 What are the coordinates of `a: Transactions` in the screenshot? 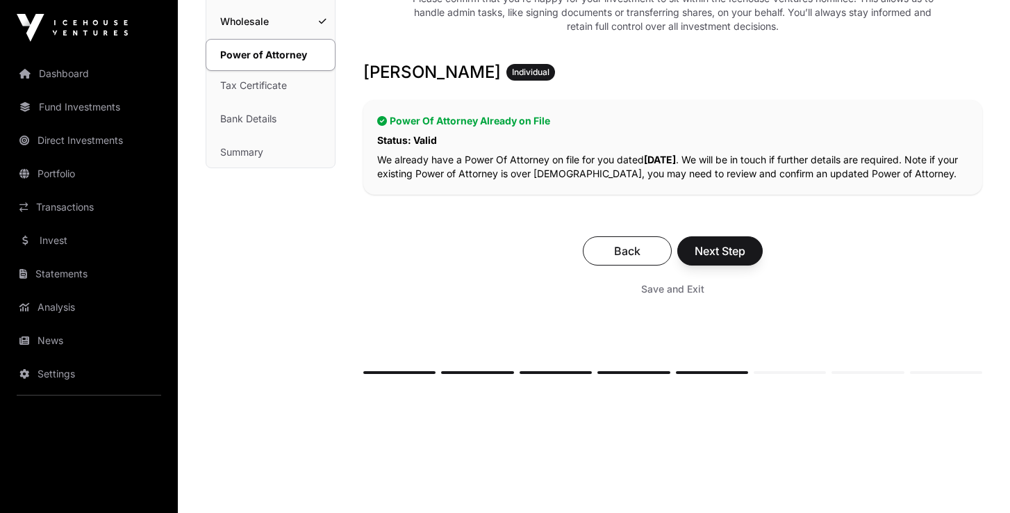 It's located at (89, 207).